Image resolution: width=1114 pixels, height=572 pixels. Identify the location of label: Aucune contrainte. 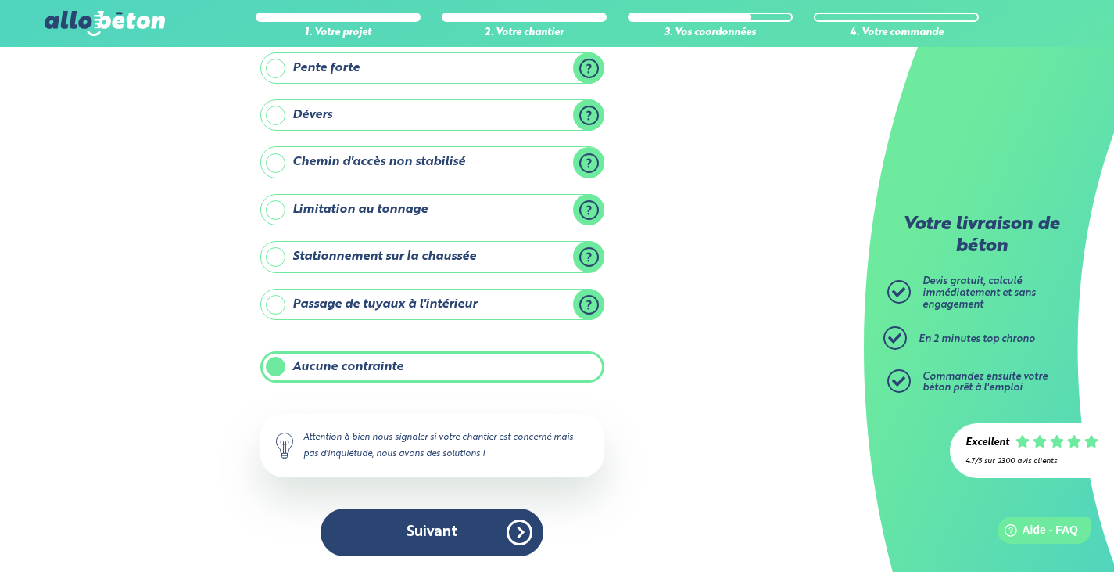
(432, 367).